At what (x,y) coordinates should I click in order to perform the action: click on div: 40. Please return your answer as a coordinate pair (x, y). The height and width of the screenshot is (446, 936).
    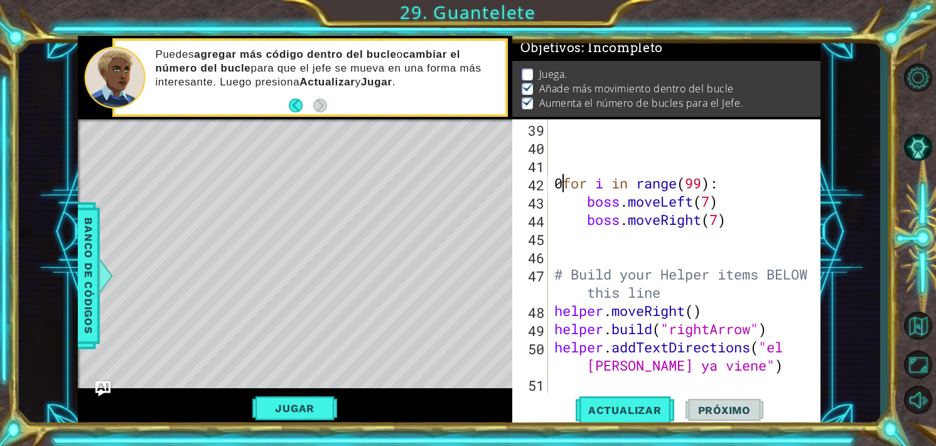
    Looking at the image, I should click on (531, 148).